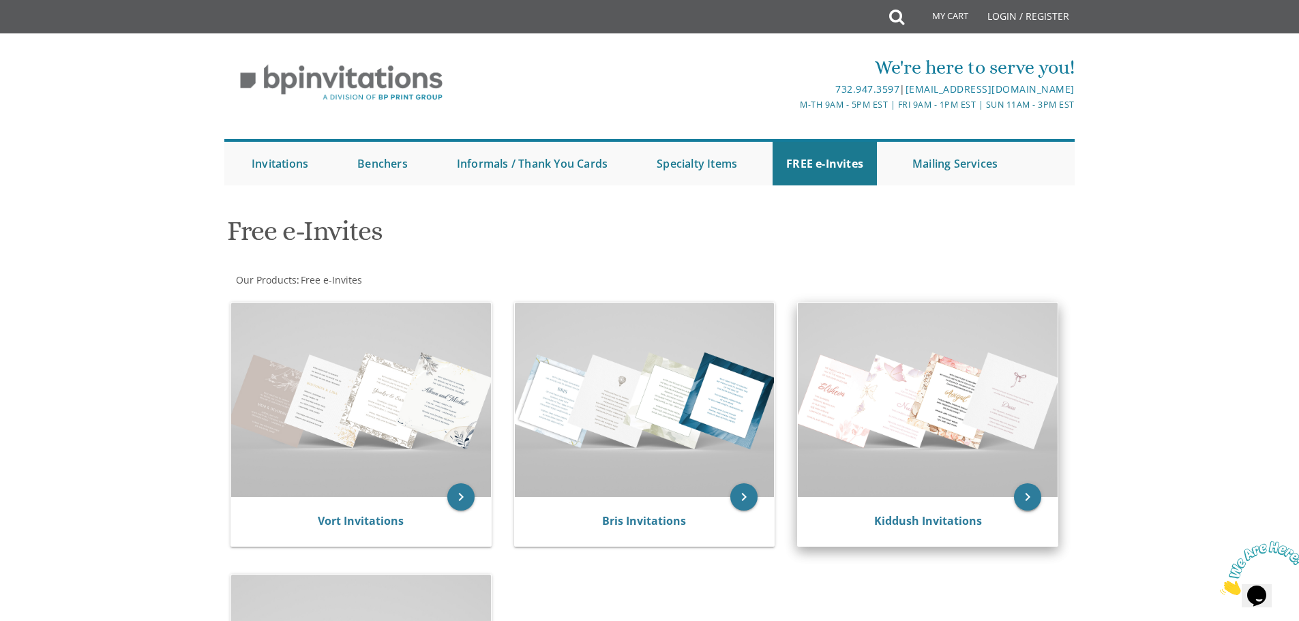  What do you see at coordinates (265, 280) in the screenshot?
I see `a: Our Products` at bounding box center [265, 280].